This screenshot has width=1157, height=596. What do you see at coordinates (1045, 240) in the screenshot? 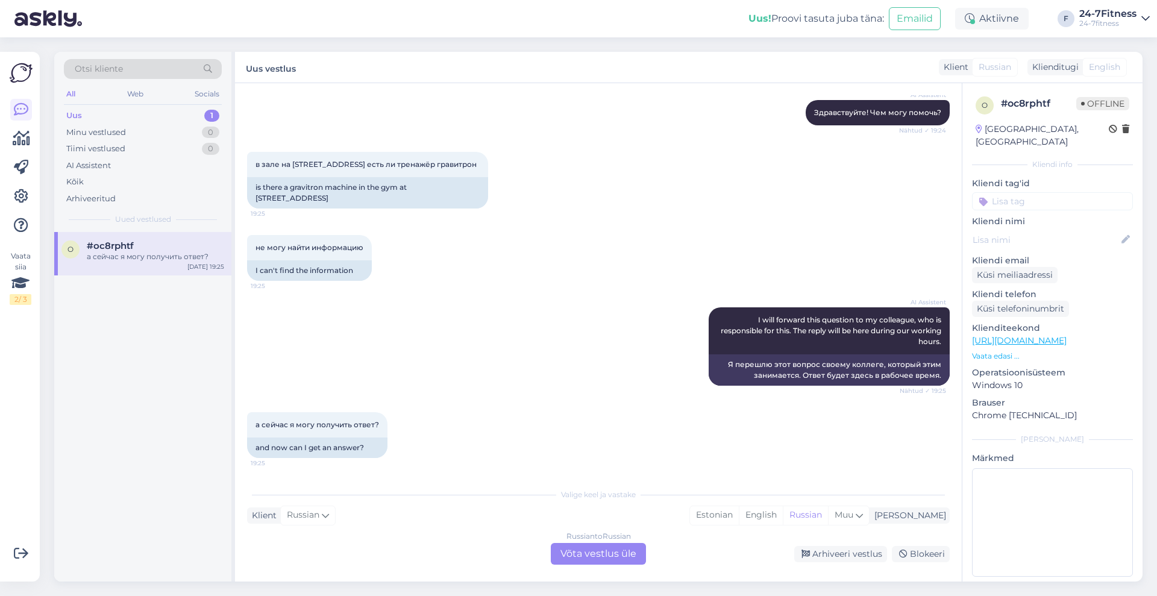
I see `input: Lisa nimi` at bounding box center [1045, 240].